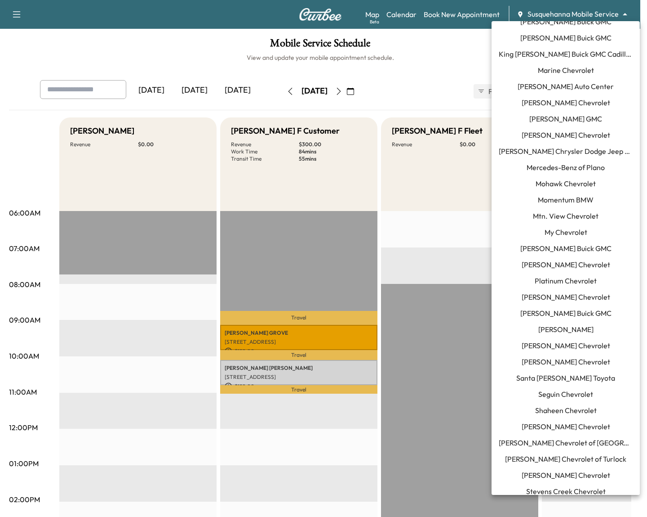 This screenshot has width=647, height=517. What do you see at coordinates (566, 70) in the screenshot?
I see `span: Marine Chevrolet` at bounding box center [566, 70].